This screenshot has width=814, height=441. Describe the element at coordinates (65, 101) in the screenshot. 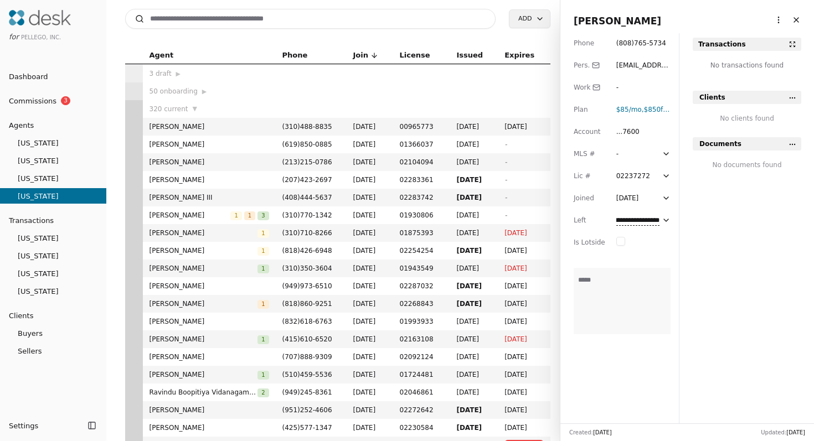

I see `span: 3` at that location.